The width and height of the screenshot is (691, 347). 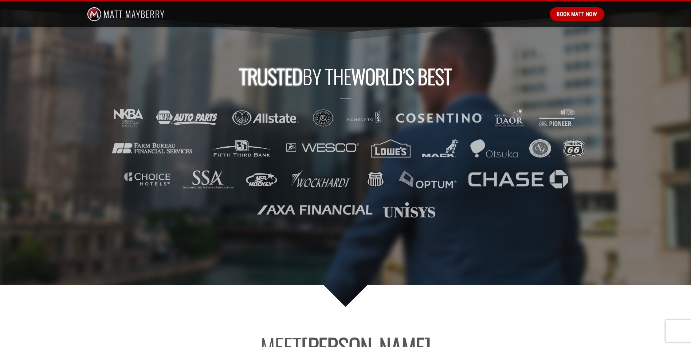 What do you see at coordinates (242, 149) in the screenshot?
I see `img: Fifth Third Bank` at bounding box center [242, 149].